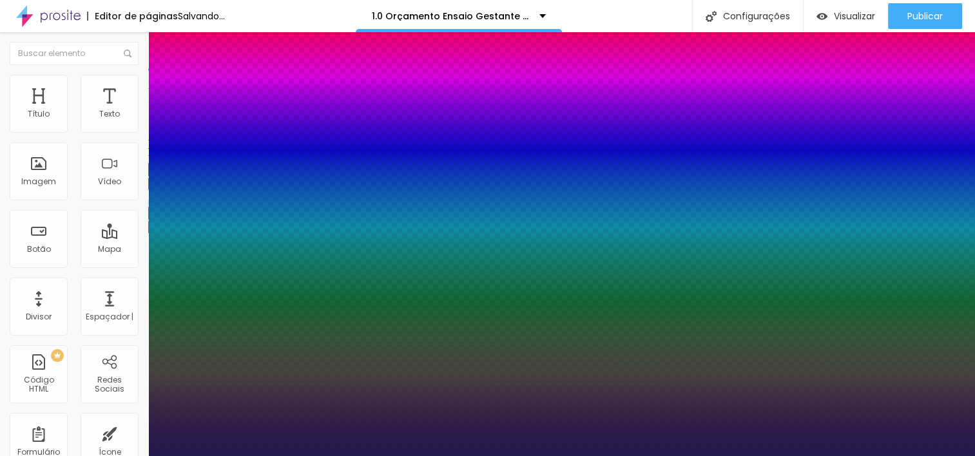 This screenshot has height=456, width=975. What do you see at coordinates (925, 16) in the screenshot?
I see `button: Publicar` at bounding box center [925, 16].